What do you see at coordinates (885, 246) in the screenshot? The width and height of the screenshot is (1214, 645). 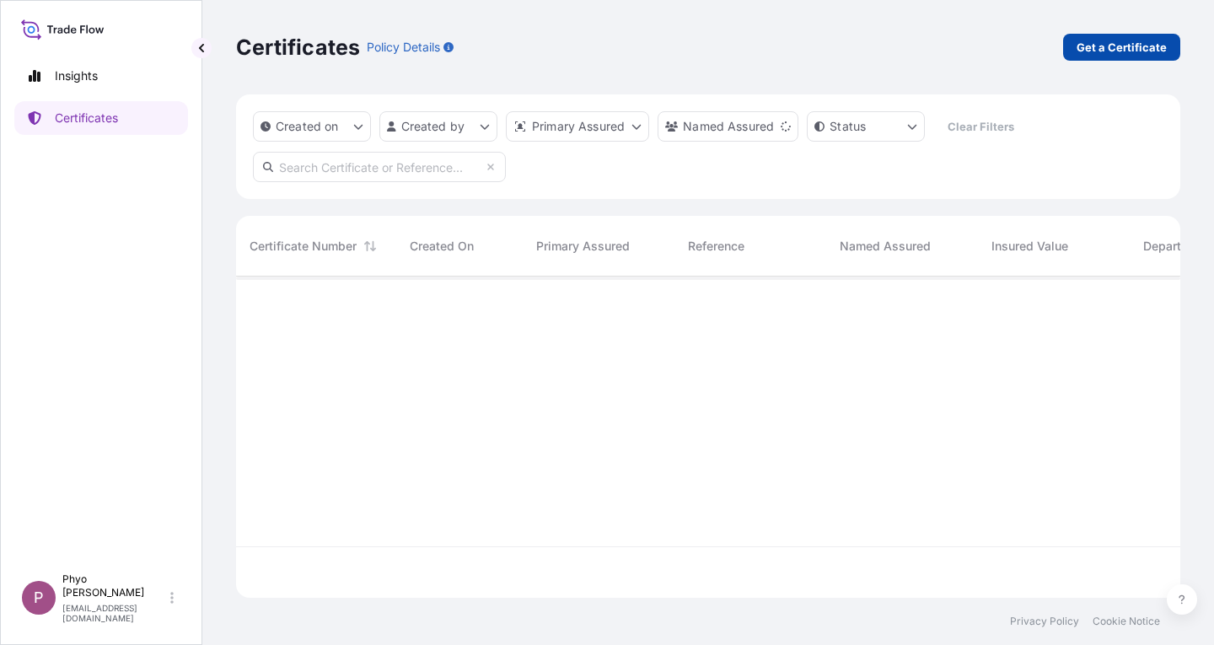 I see `span: Named Assured` at bounding box center [885, 246].